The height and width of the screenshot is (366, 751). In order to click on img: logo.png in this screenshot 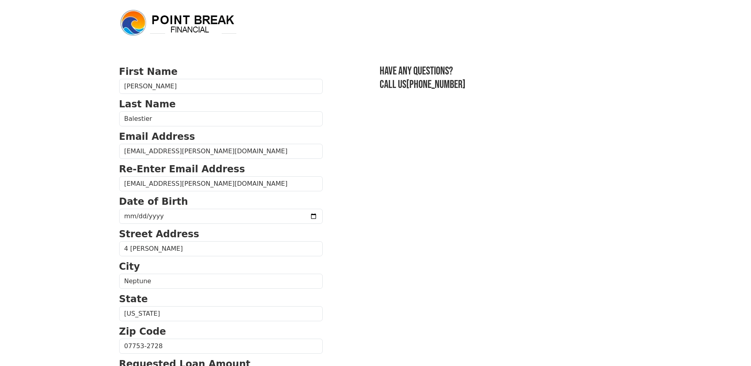, I will do `click(179, 23)`.